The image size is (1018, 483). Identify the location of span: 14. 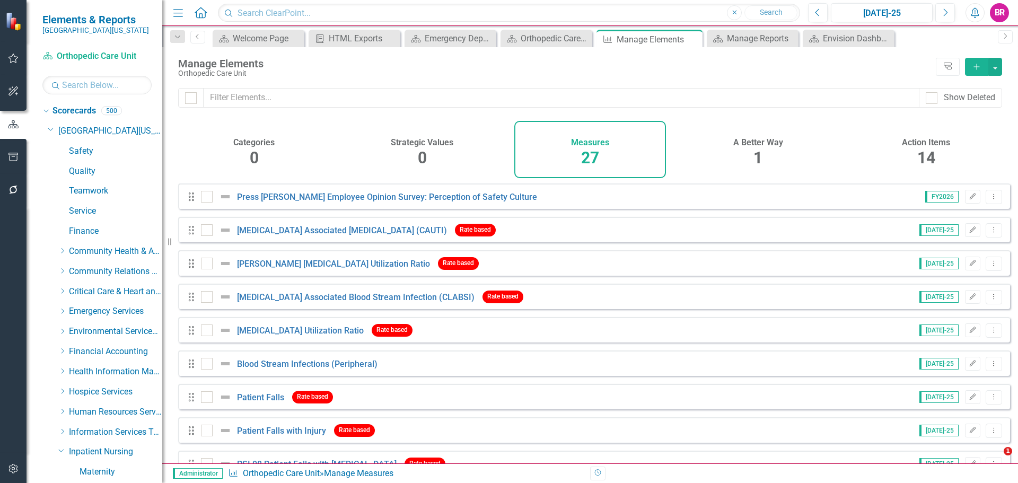
(926, 157).